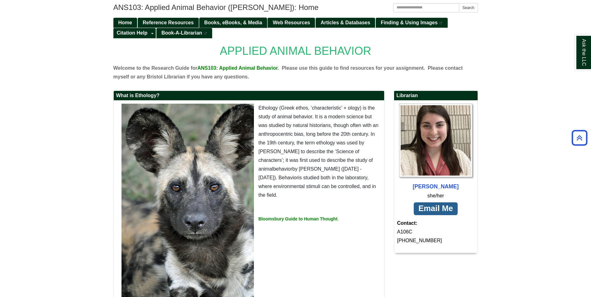 The height and width of the screenshot is (297, 591). I want to click on img: Profile Photo, so click(436, 141).